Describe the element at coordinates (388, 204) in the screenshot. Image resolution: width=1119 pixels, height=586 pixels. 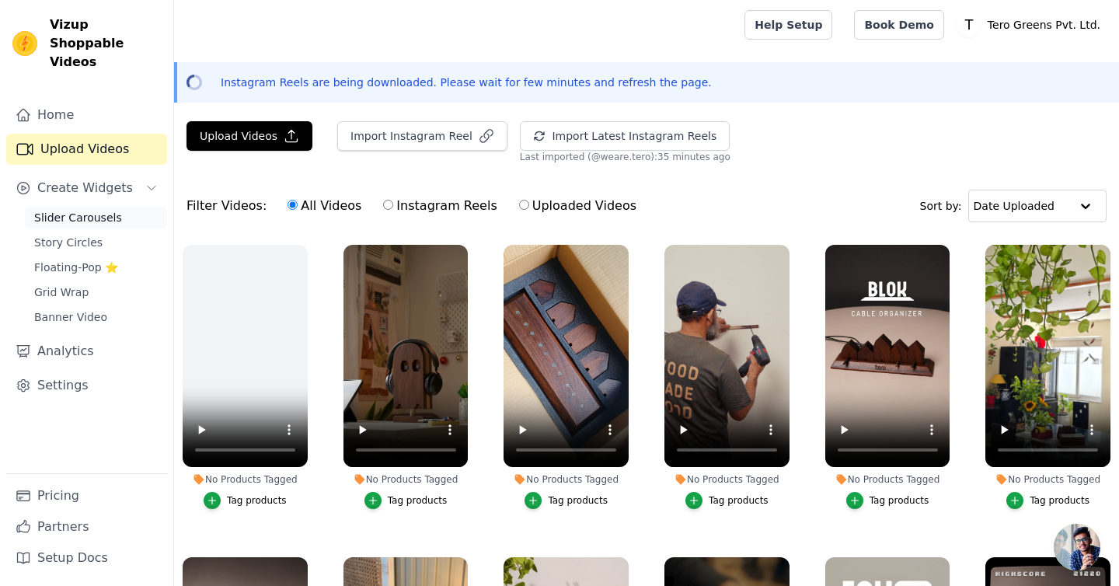
I see `input: Instagram Reels` at that location.